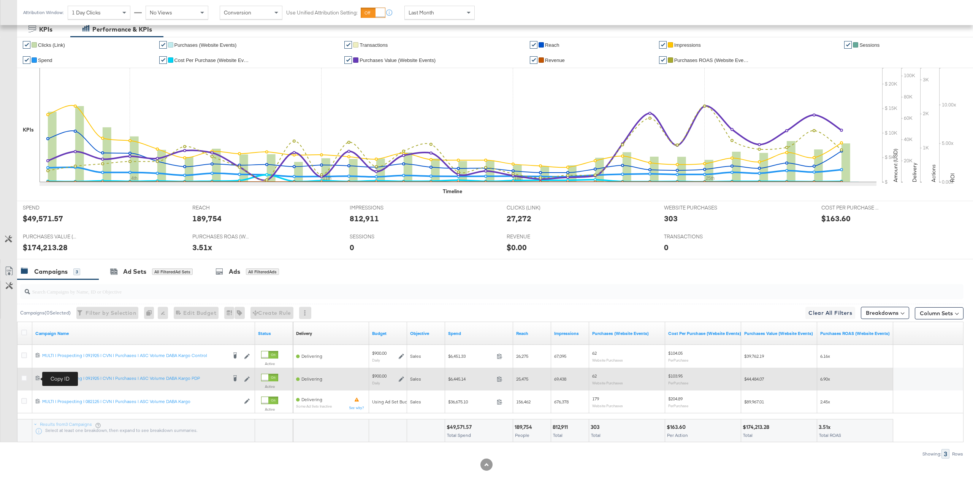 The width and height of the screenshot is (973, 492). What do you see at coordinates (595, 353) in the screenshot?
I see `span: 62` at bounding box center [595, 353].